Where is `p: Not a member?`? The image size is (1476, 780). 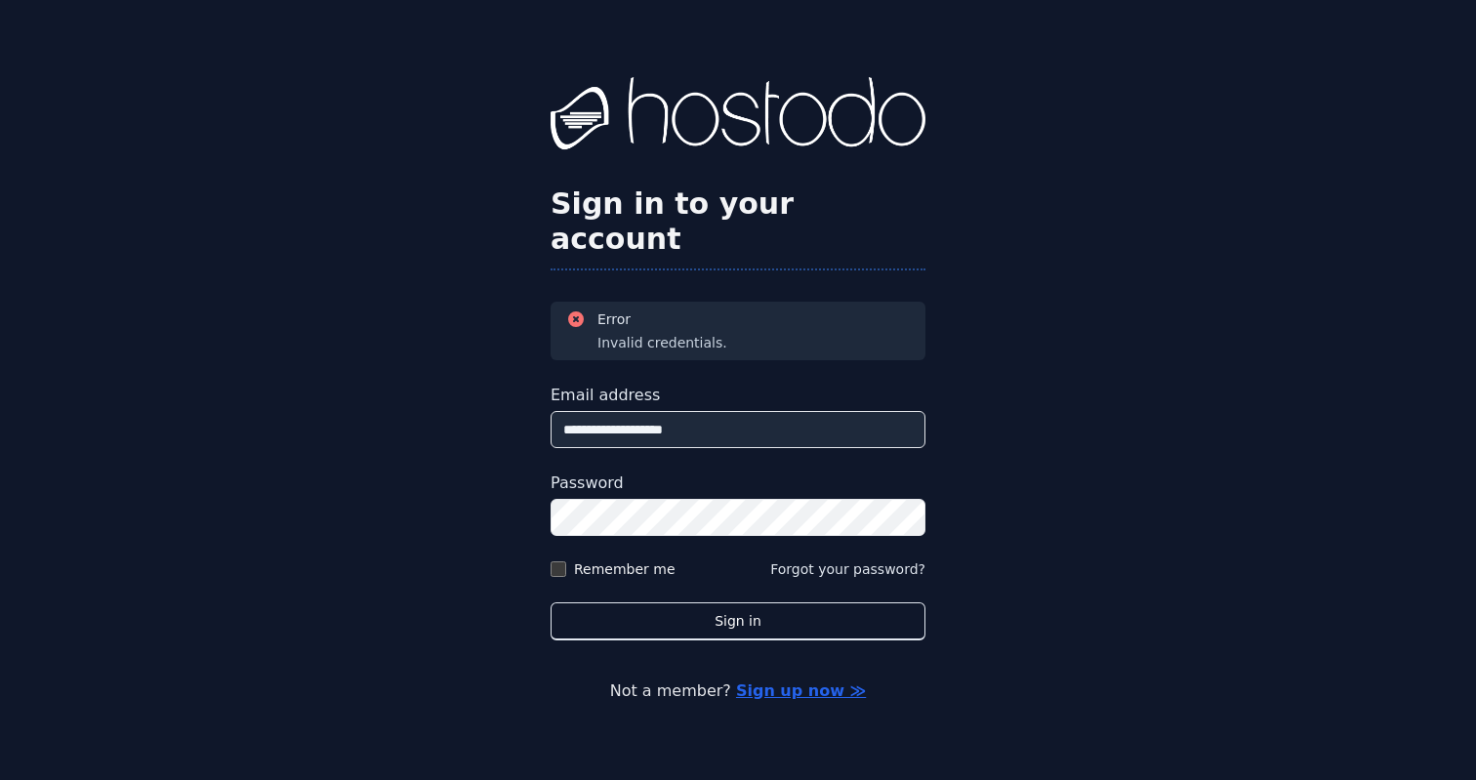
p: Not a member? is located at coordinates (738, 691).